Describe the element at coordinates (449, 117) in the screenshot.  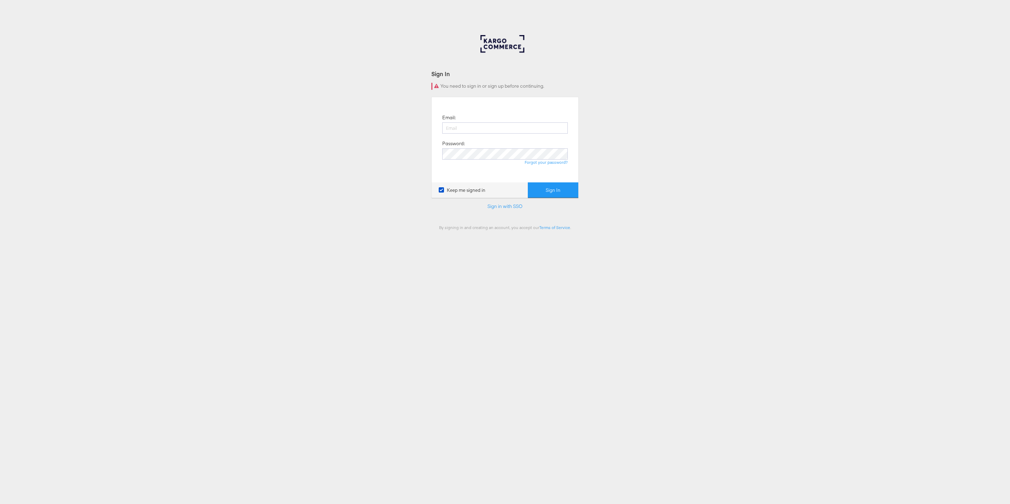
I see `label: Email:` at that location.